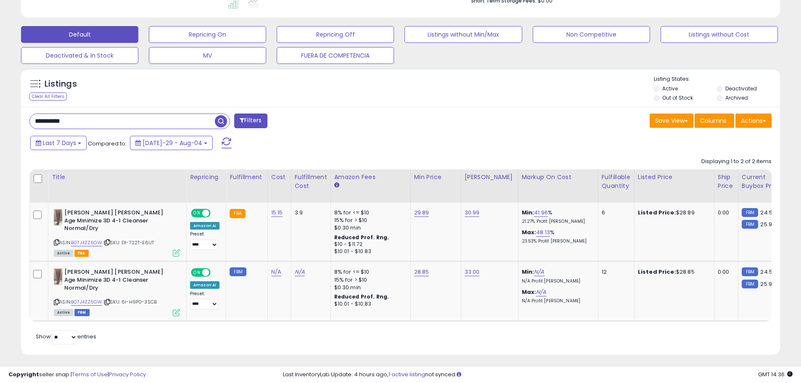 The height and width of the screenshot is (383, 801). Describe the element at coordinates (90, 374) in the screenshot. I see `a: Terms of Use` at that location.